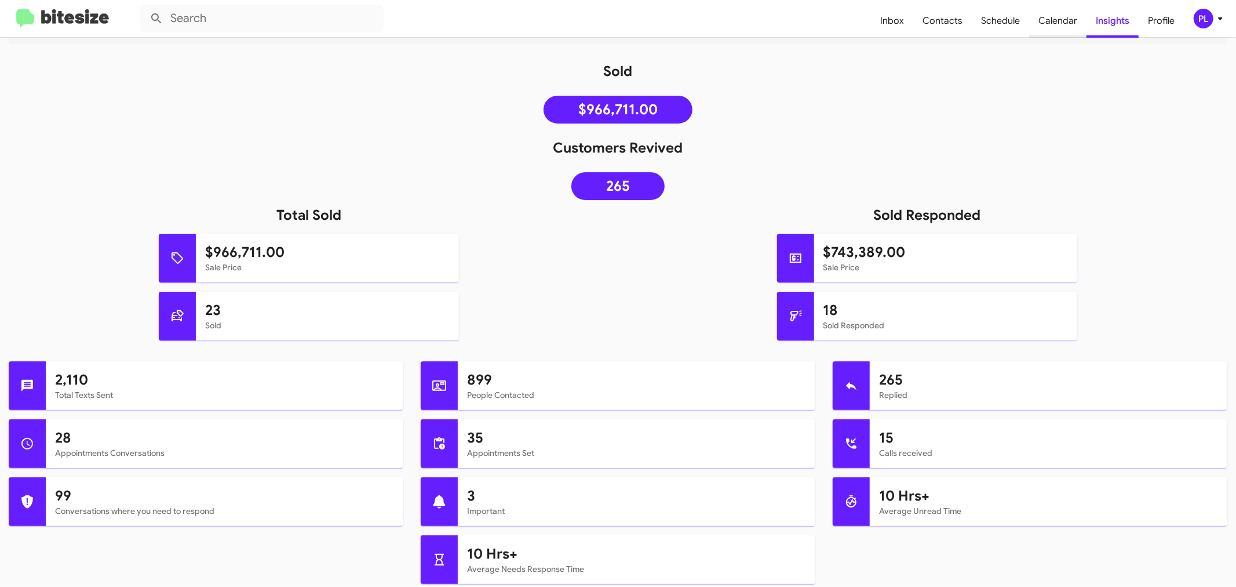  Describe the element at coordinates (224, 395) in the screenshot. I see `mat-card-subtitle: Total Texts Sent` at that location.